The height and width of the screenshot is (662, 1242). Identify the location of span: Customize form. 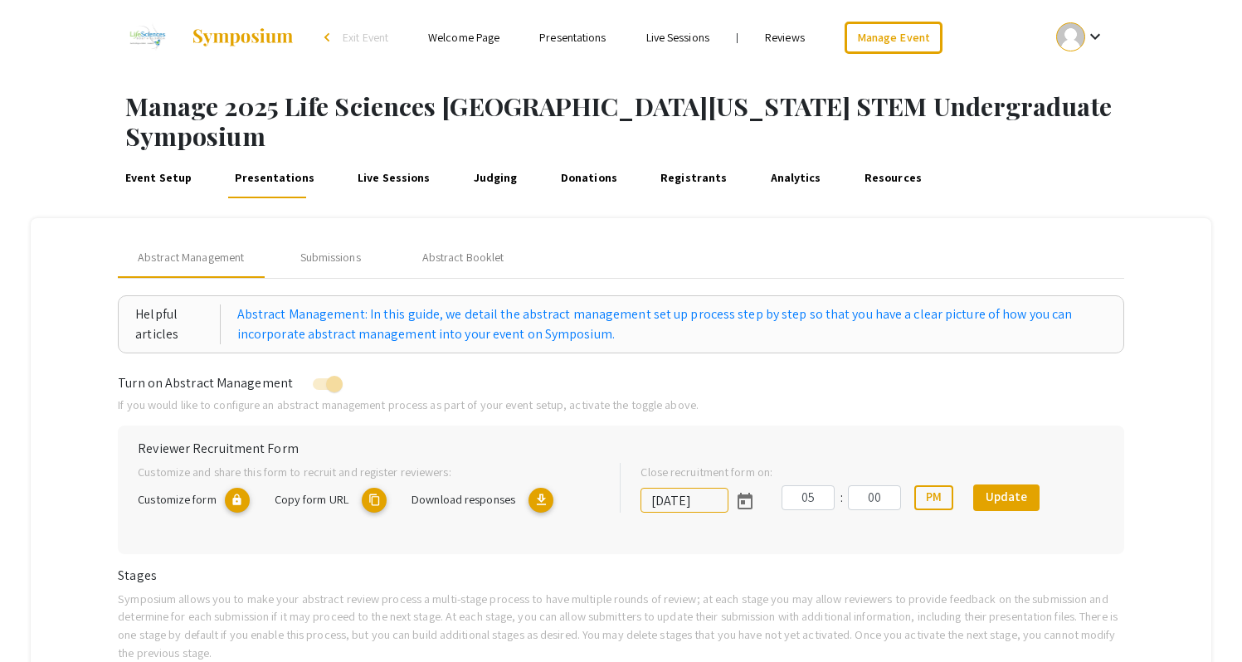
(177, 499).